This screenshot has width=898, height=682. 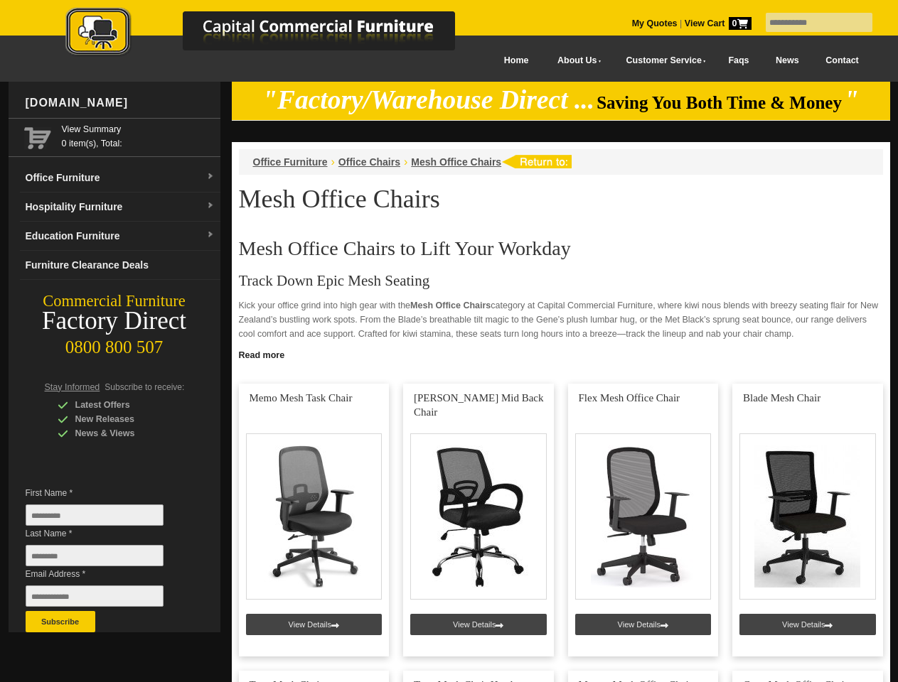 I want to click on span: Stay Informed, so click(x=72, y=387).